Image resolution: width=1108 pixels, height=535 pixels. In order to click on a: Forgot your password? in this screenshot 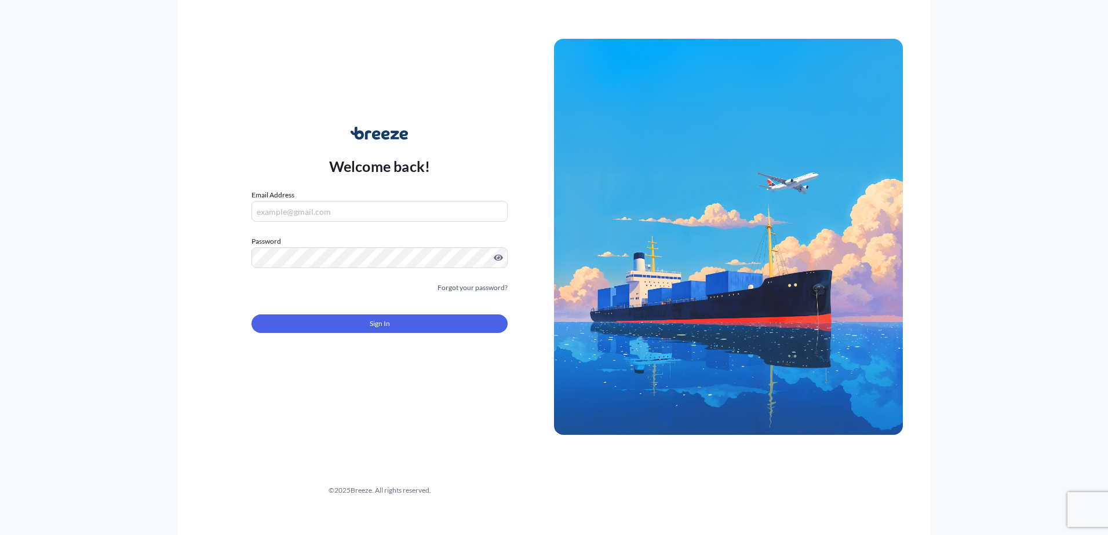, I will do `click(472, 288)`.